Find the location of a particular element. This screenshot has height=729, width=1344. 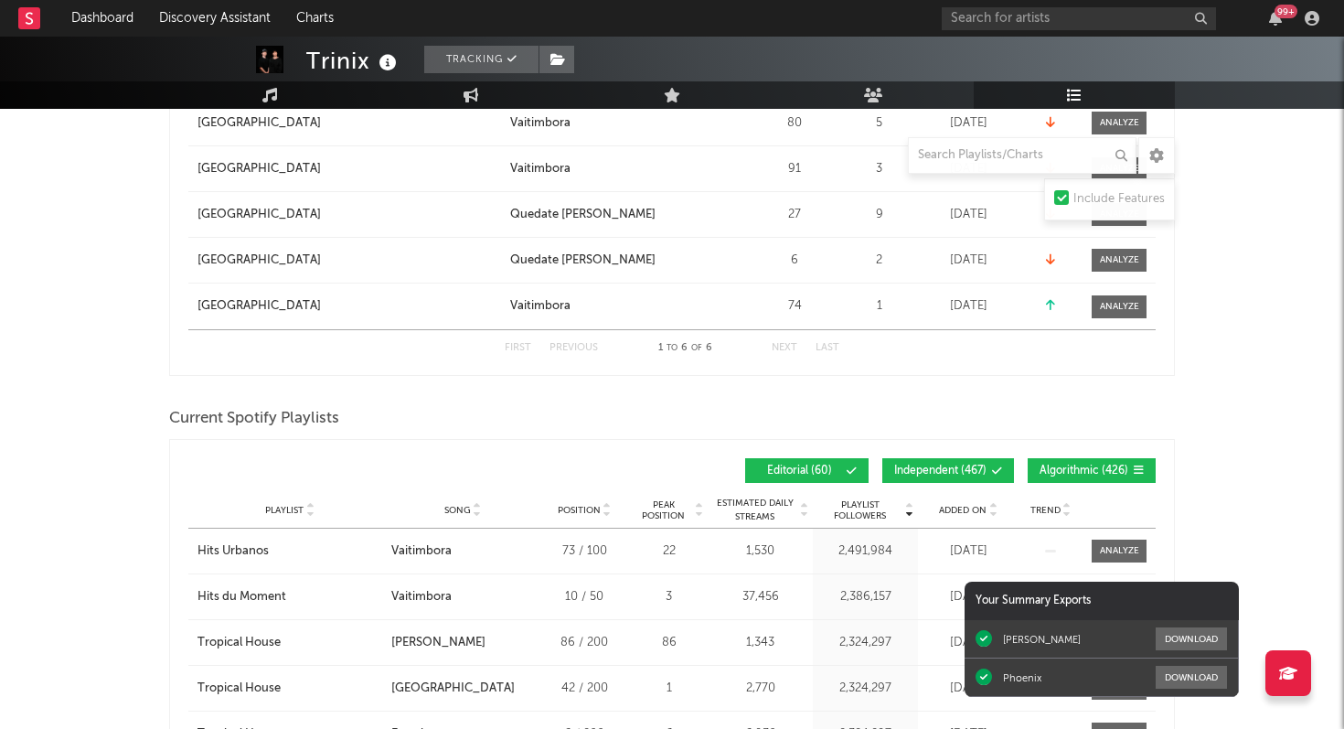

span: Estimated Daily Streams is located at coordinates (755, 510).